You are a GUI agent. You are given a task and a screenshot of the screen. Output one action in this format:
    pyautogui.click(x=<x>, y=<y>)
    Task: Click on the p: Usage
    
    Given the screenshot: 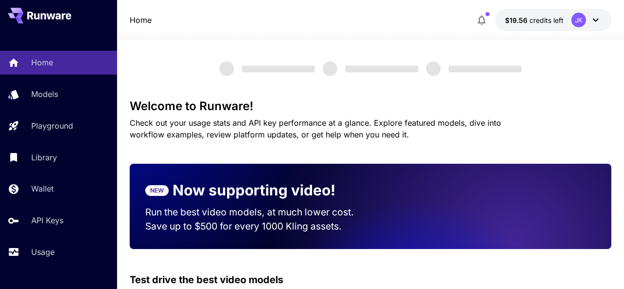 What is the action you would take?
    pyautogui.click(x=43, y=252)
    